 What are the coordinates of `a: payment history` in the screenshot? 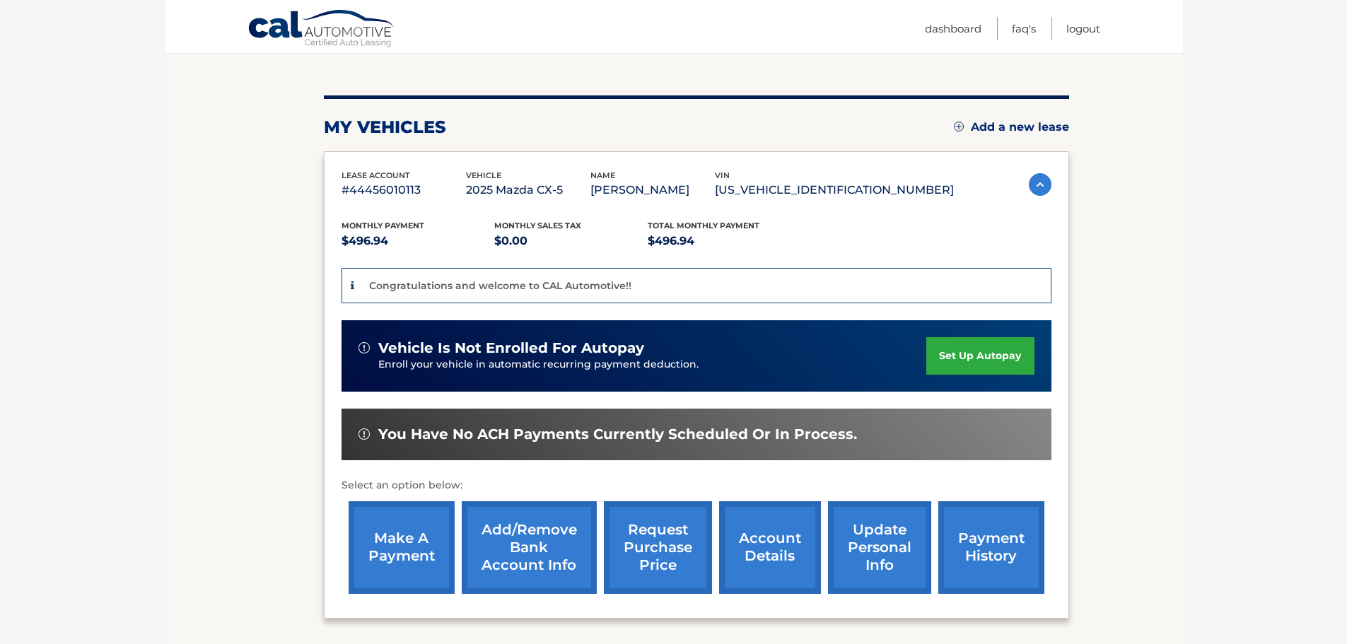 It's located at (991, 547).